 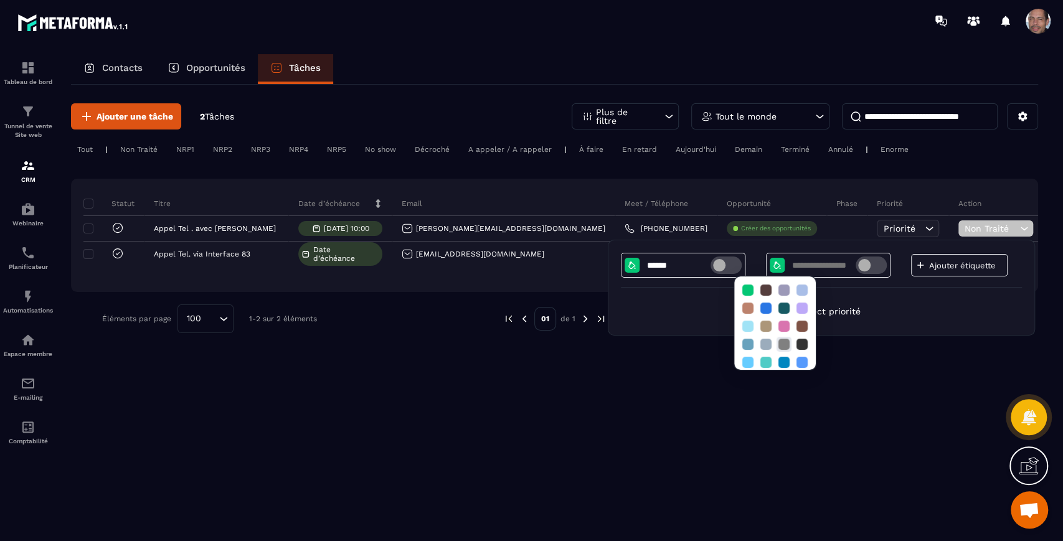 I want to click on a: formationformationCRM, so click(x=28, y=171).